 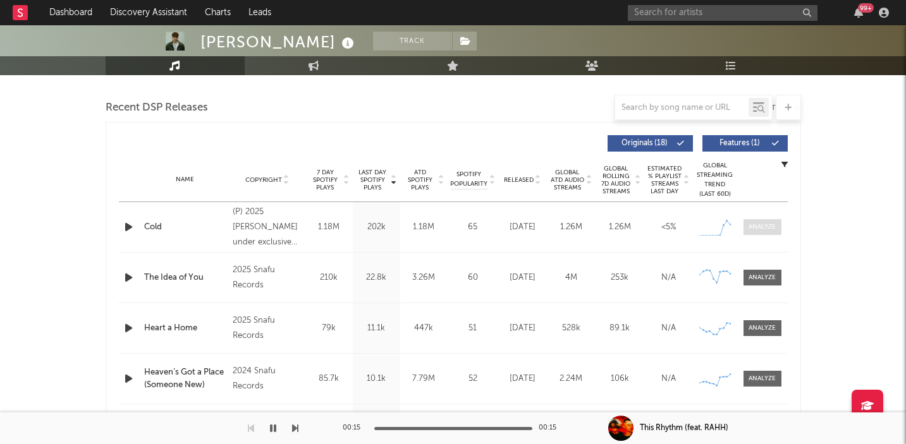 I want to click on div: 60, so click(x=473, y=278).